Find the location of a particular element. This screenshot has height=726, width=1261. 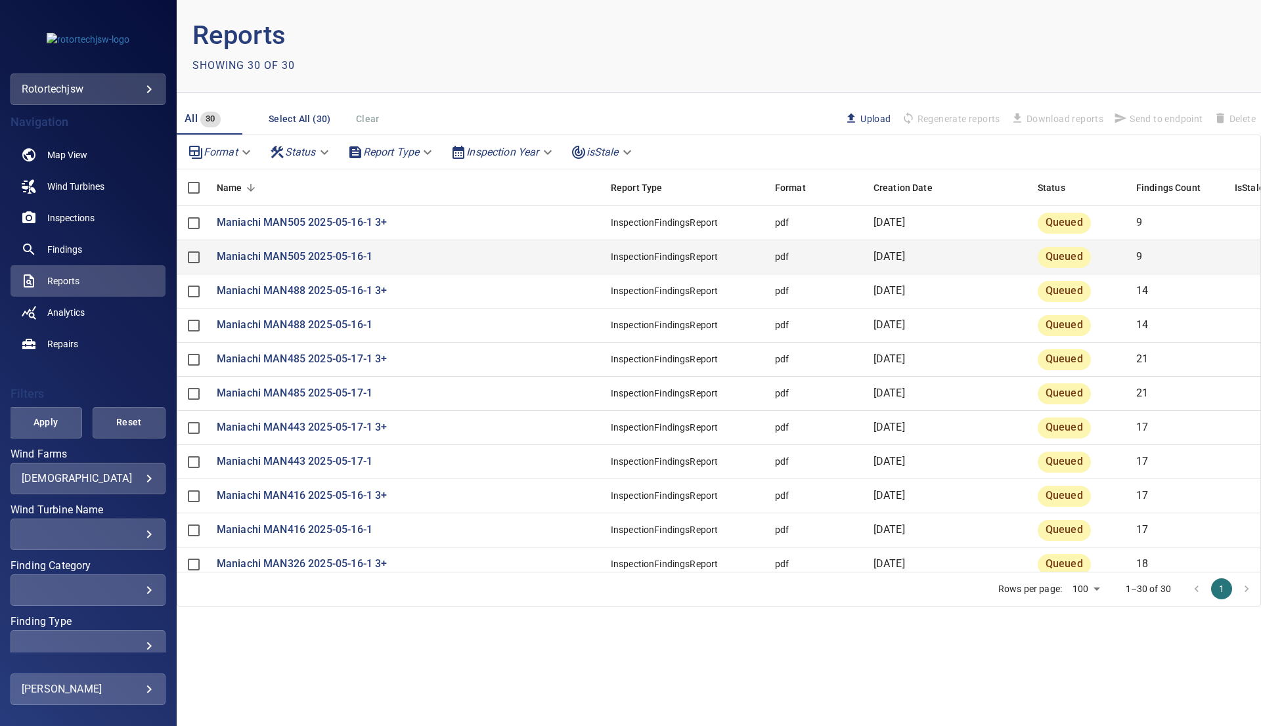

a: Maniachi MAN443 2025-05-17-1 3+ is located at coordinates (302, 428).